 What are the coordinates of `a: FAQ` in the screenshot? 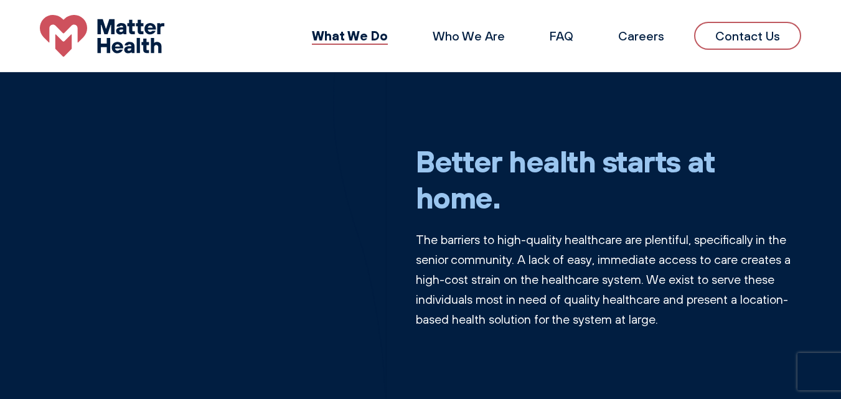 It's located at (561, 35).